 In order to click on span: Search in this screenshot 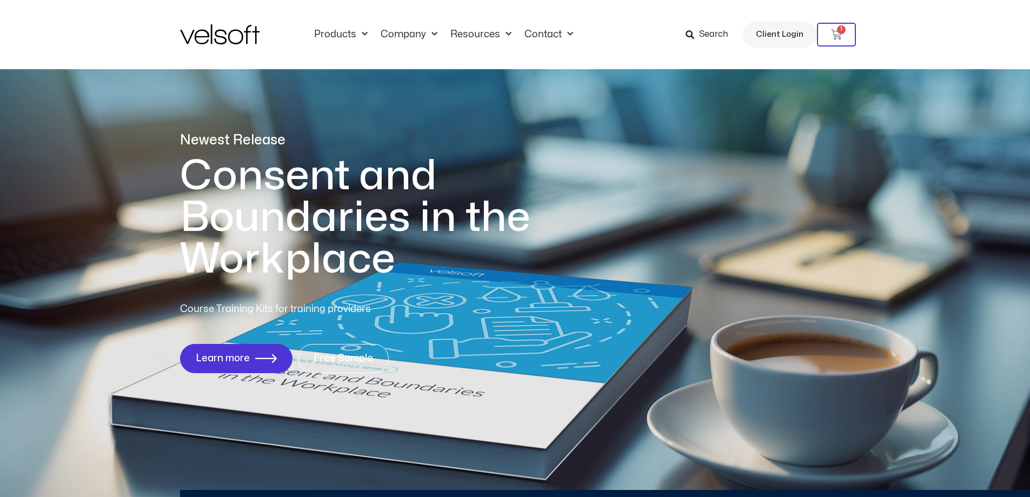, I will do `click(714, 35)`.